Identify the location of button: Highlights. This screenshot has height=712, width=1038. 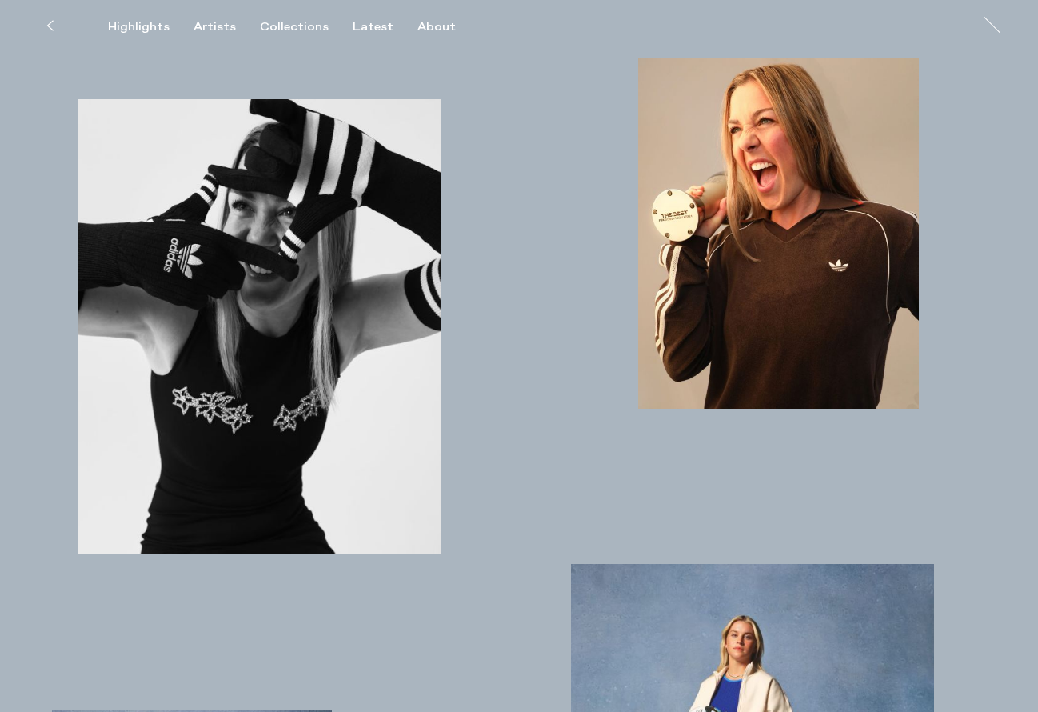
(150, 27).